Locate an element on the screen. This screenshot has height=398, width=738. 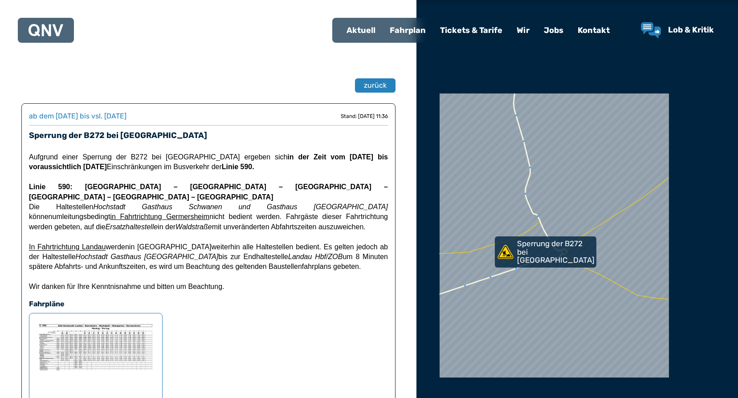
img: QNV Logo is located at coordinates (46, 30).